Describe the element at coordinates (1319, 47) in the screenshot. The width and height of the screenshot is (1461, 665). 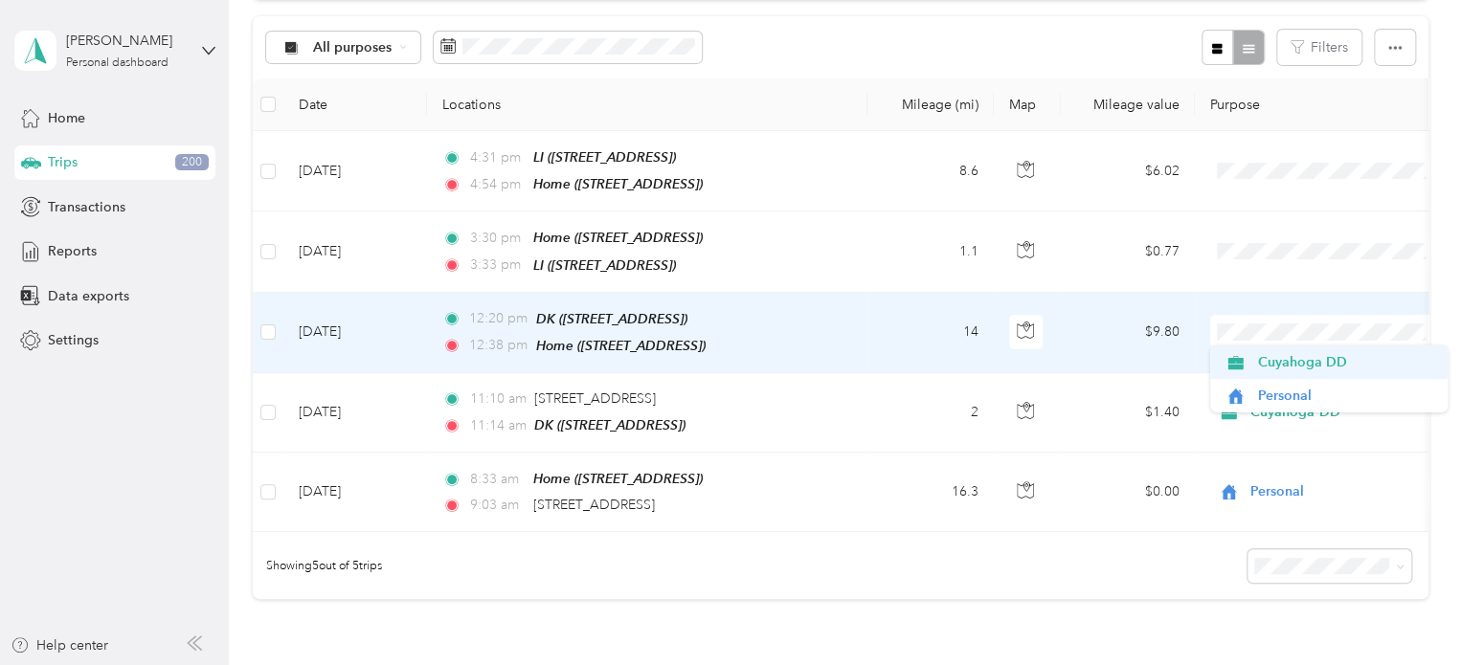
I see `button: Filters` at that location.